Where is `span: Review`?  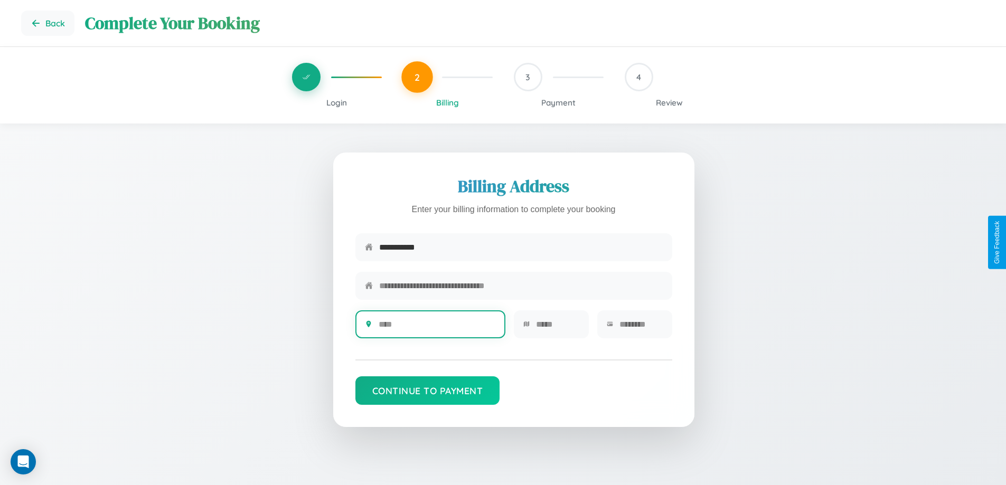
span: Review is located at coordinates (669, 102).